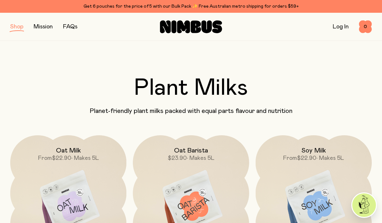 The width and height of the screenshot is (382, 223). I want to click on span: $23.90, so click(177, 159).